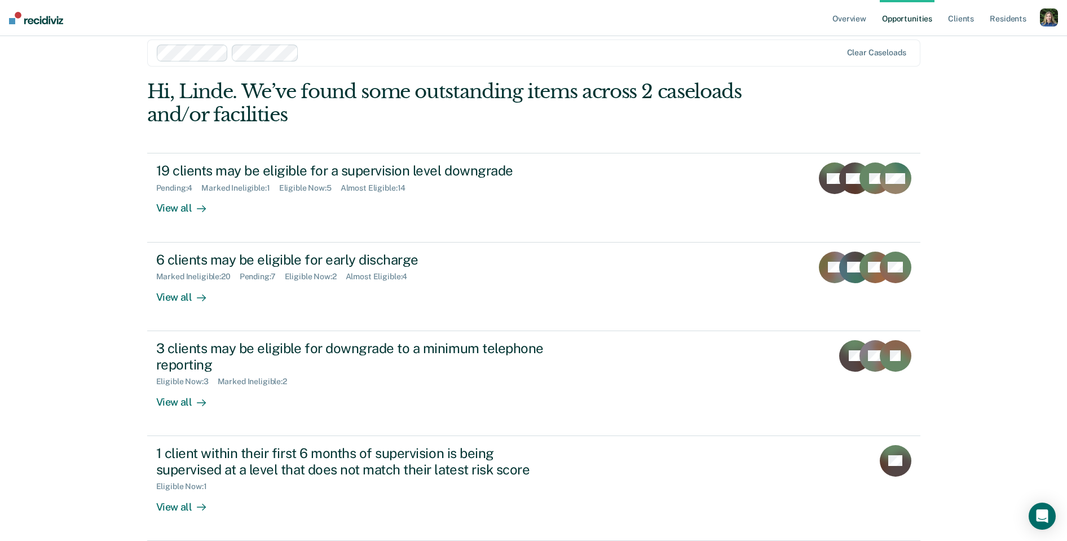  I want to click on a: 19 clients may be eligible for a supervision level downgradePending:4Marked Ineligible:1Eligible ..., so click(533, 197).